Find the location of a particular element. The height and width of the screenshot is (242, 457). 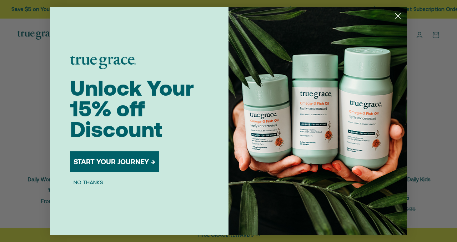

button: START YOUR JOURNEY → is located at coordinates (114, 162).